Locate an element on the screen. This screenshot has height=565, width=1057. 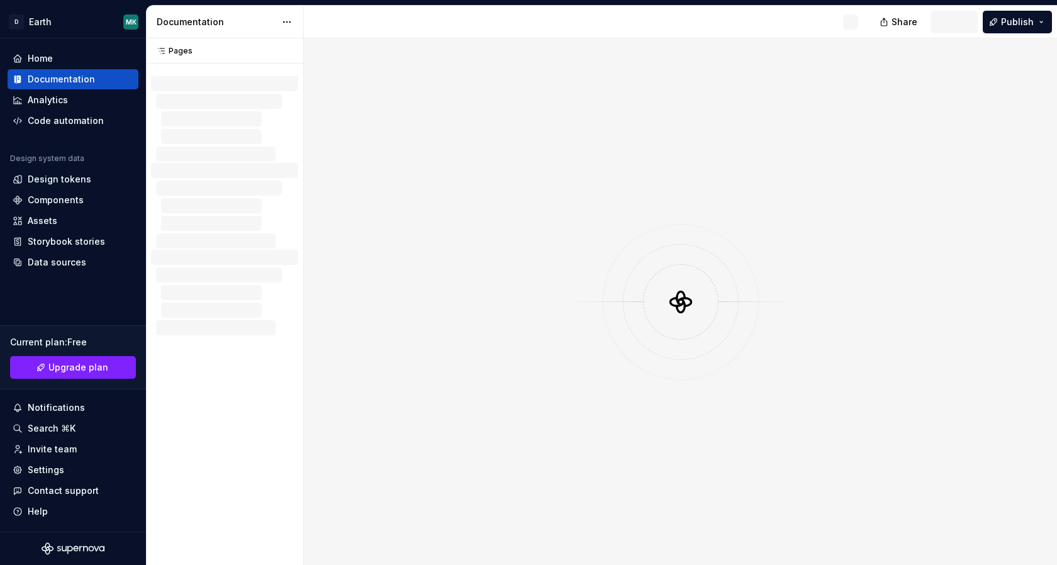
a: Invite team is located at coordinates (73, 449).